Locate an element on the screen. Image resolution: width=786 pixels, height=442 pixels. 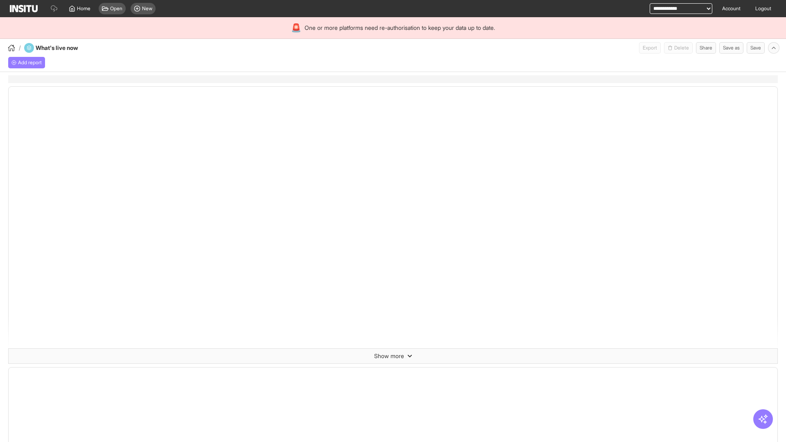
button: Export is located at coordinates (650, 48).